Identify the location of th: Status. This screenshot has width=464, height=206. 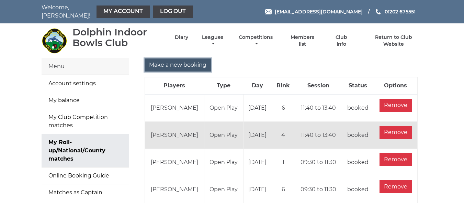
(358, 86).